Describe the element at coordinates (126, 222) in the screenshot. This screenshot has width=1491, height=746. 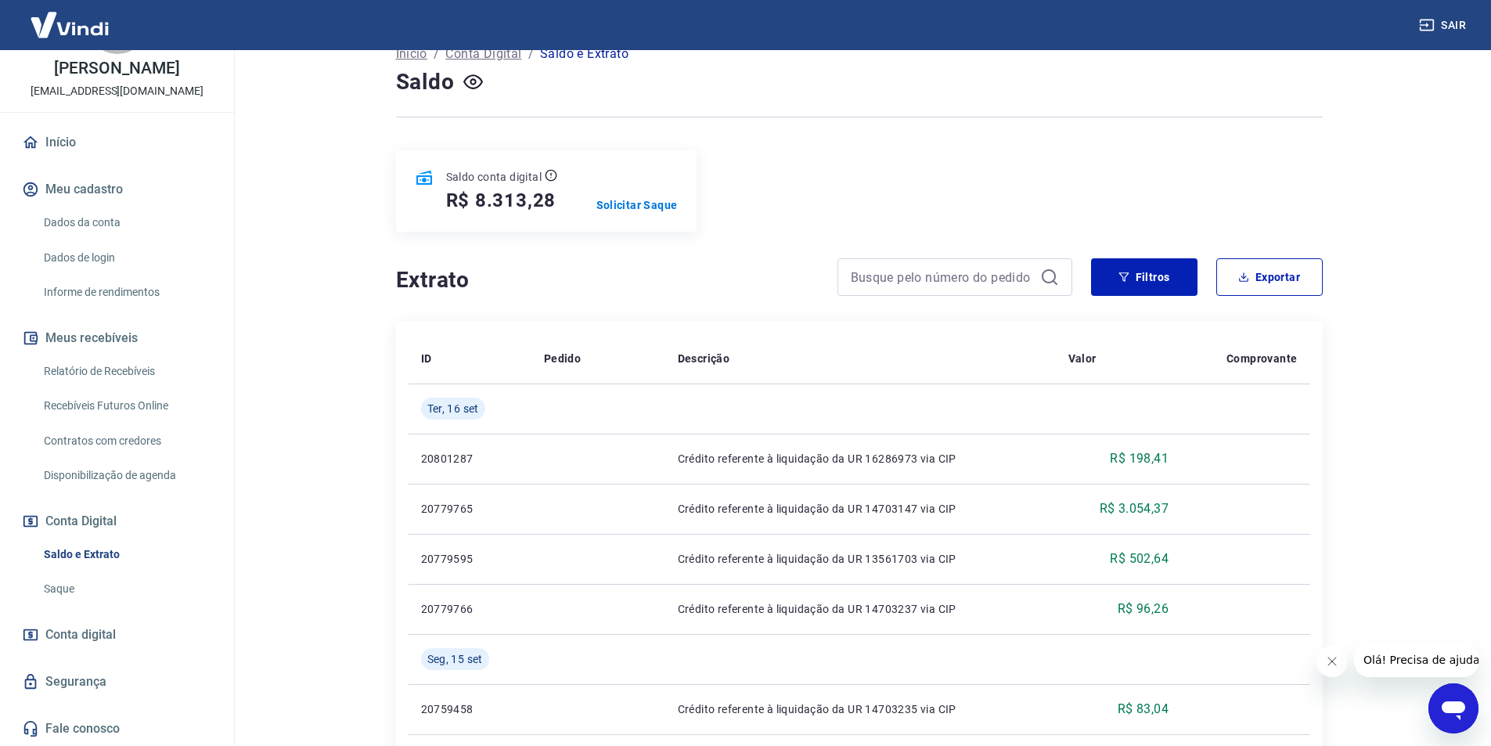
I see `a: Dados da conta` at that location.